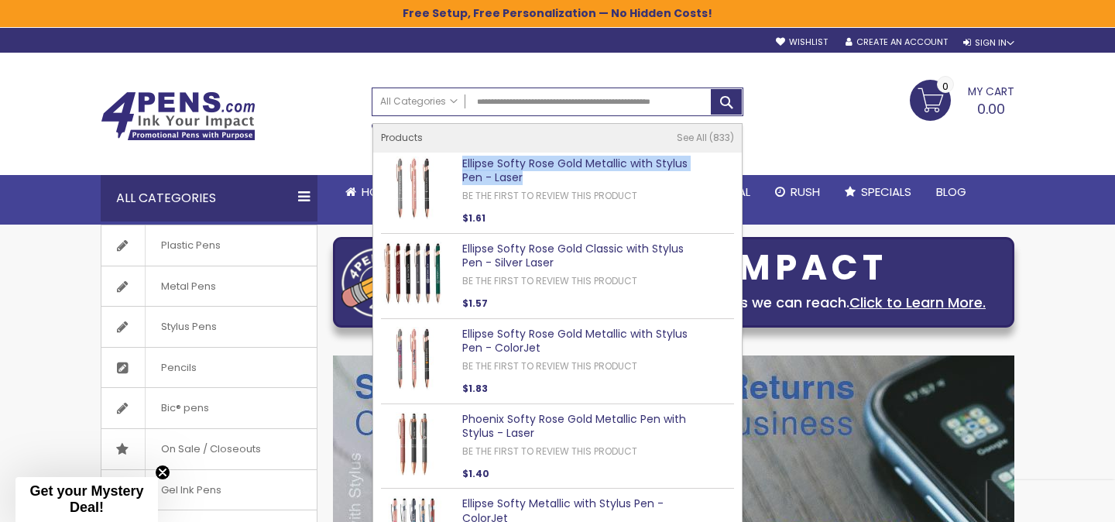  What do you see at coordinates (951, 191) in the screenshot?
I see `span: Blog` at bounding box center [951, 191].